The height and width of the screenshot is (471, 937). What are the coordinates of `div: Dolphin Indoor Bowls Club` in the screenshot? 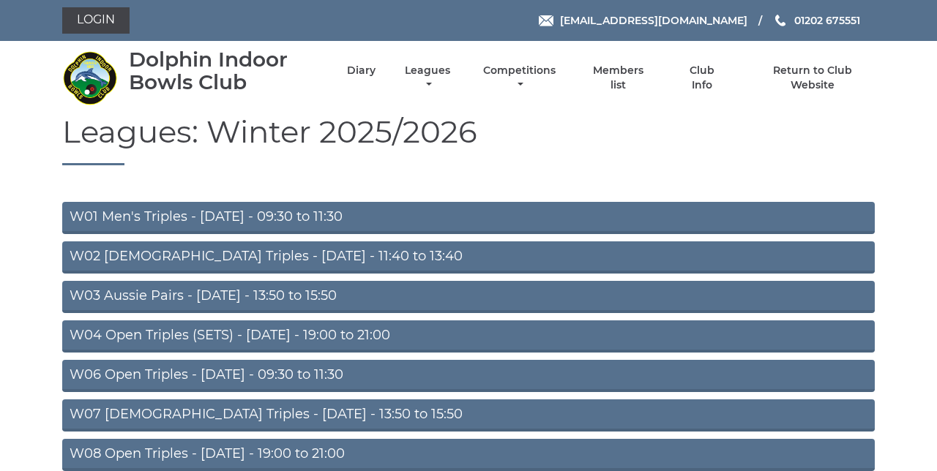 It's located at (225, 71).